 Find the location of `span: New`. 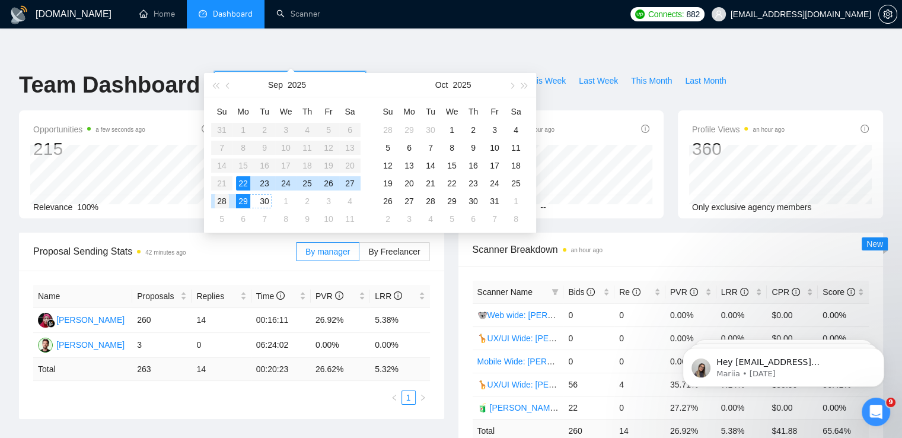

span: New is located at coordinates (875, 244).